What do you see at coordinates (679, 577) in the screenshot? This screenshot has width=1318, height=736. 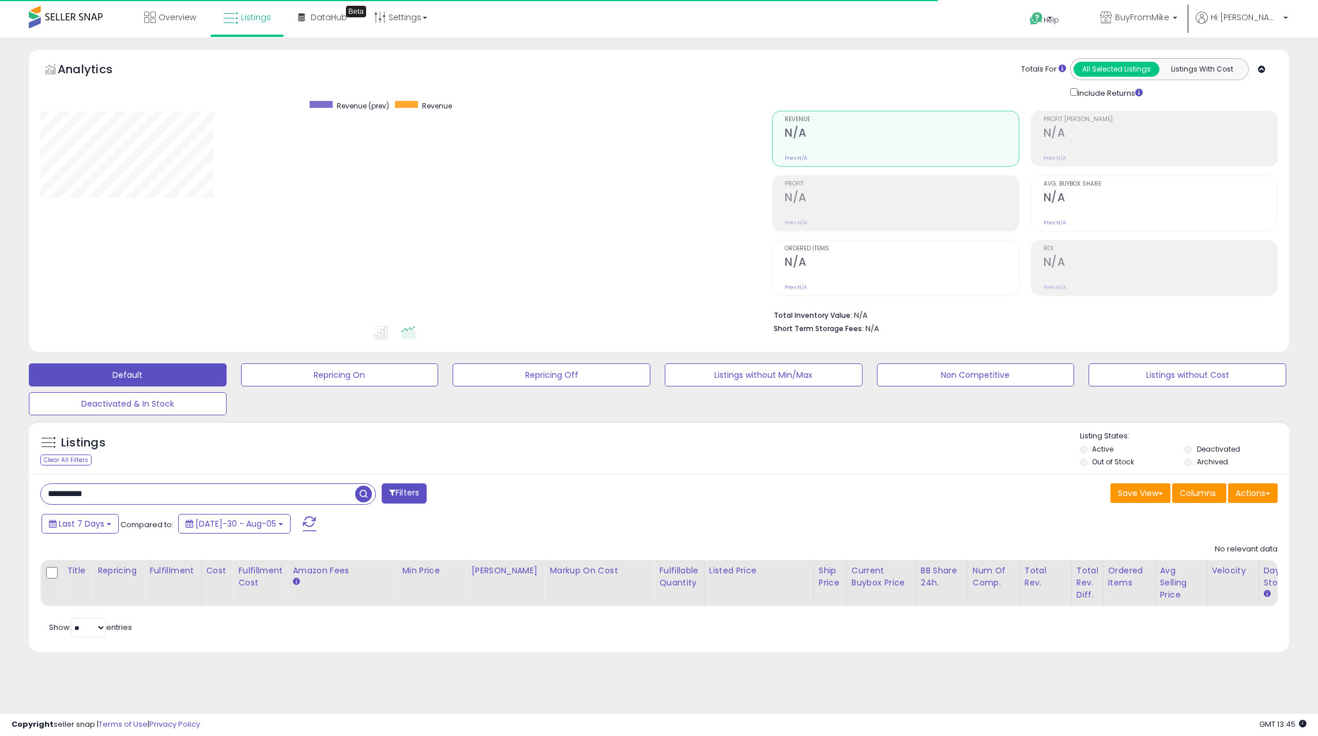 I see `div: Fulfillable Quantity` at bounding box center [679, 577].